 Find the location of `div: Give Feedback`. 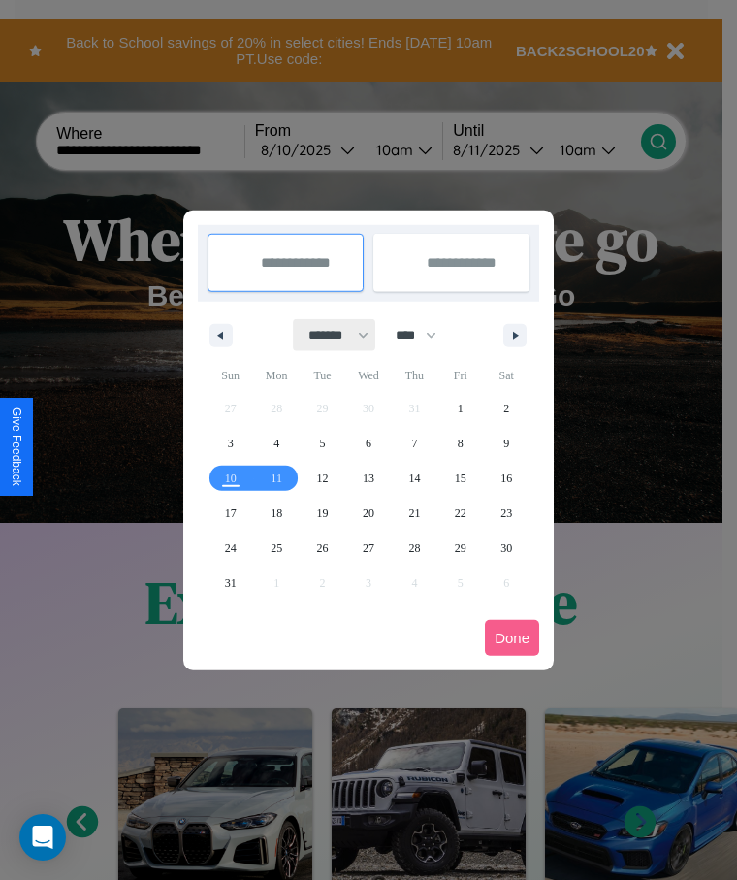

div: Give Feedback is located at coordinates (16, 446).